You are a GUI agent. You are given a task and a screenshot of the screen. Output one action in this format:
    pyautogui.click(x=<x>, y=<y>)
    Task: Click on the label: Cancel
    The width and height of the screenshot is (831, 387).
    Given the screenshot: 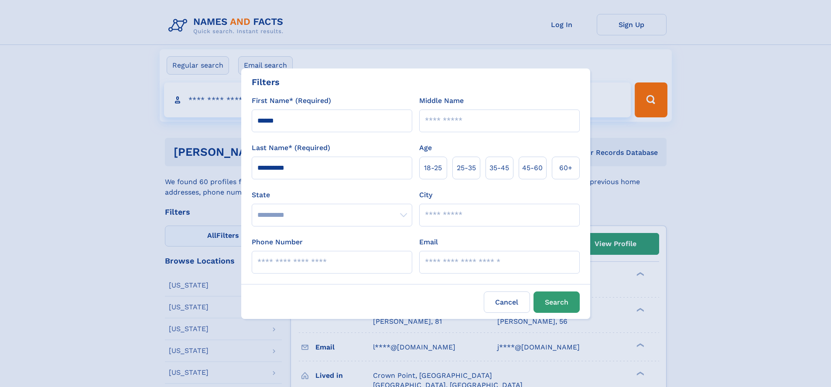 What is the action you would take?
    pyautogui.click(x=507, y=302)
    